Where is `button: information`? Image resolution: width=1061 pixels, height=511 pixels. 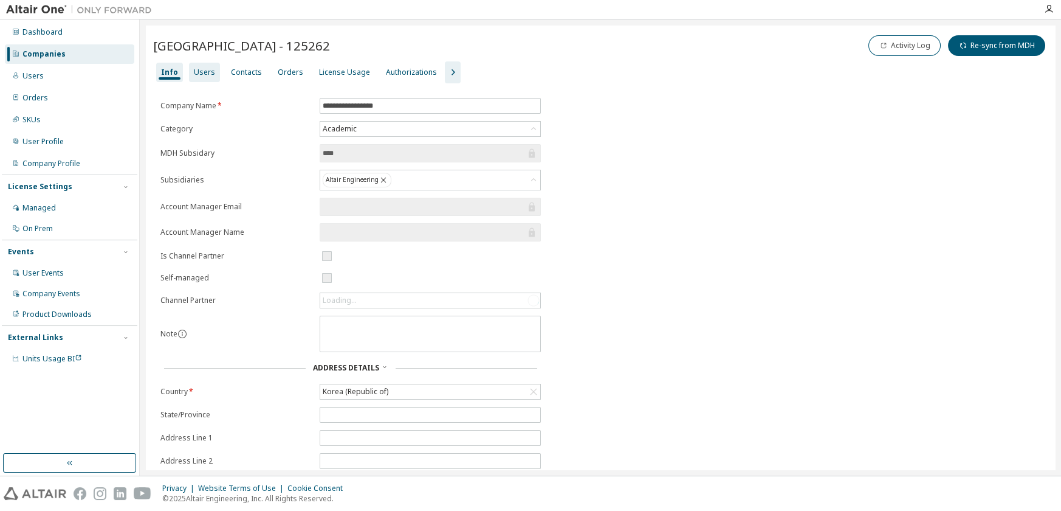
button: information is located at coordinates (182, 334).